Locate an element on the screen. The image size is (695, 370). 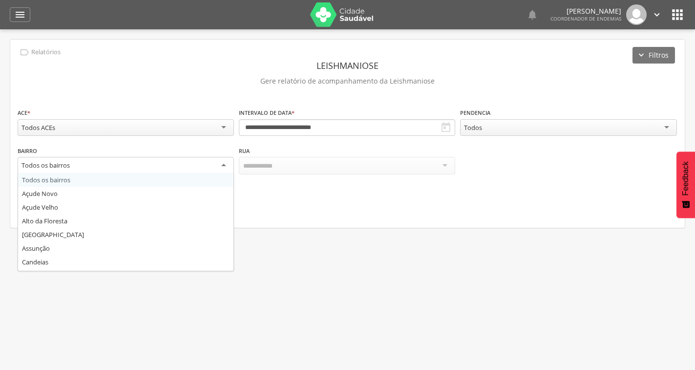
div: Todos is located at coordinates (473, 128).